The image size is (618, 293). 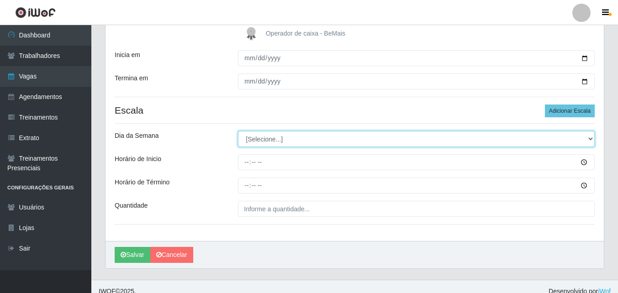 I want to click on label: Inicia em, so click(x=127, y=55).